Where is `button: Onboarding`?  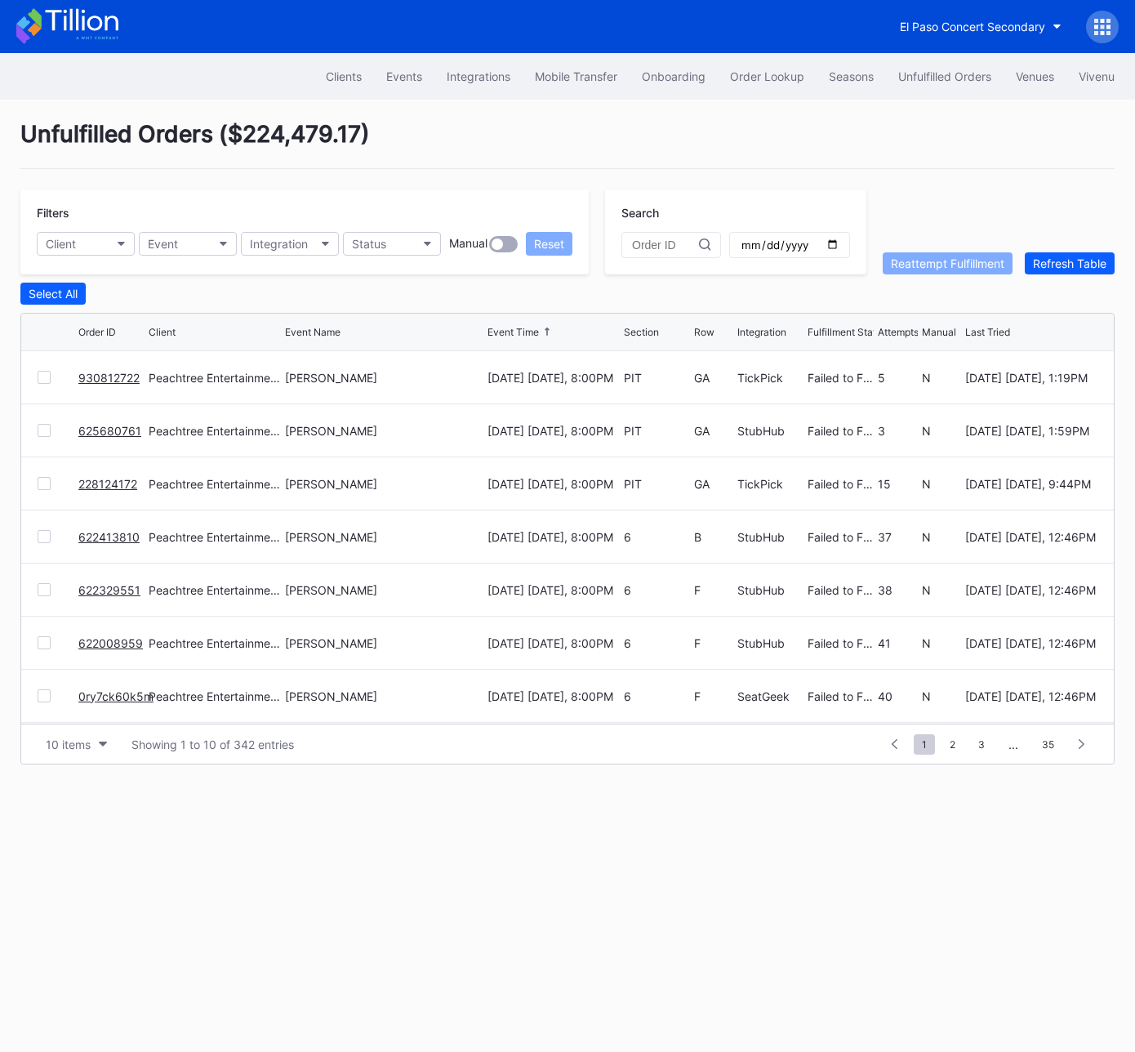 button: Onboarding is located at coordinates (674, 76).